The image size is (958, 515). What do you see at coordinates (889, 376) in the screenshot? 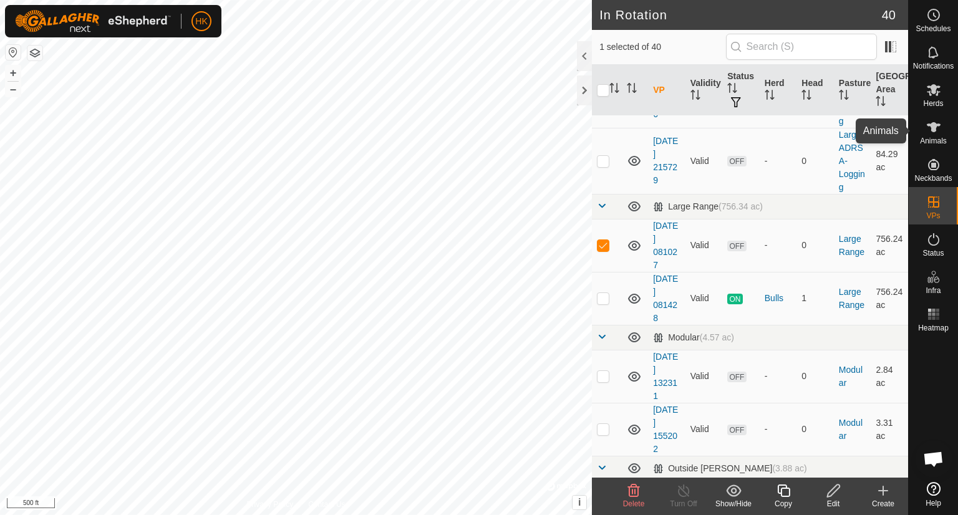
I see `td: 2.84 ac` at bounding box center [889, 376].